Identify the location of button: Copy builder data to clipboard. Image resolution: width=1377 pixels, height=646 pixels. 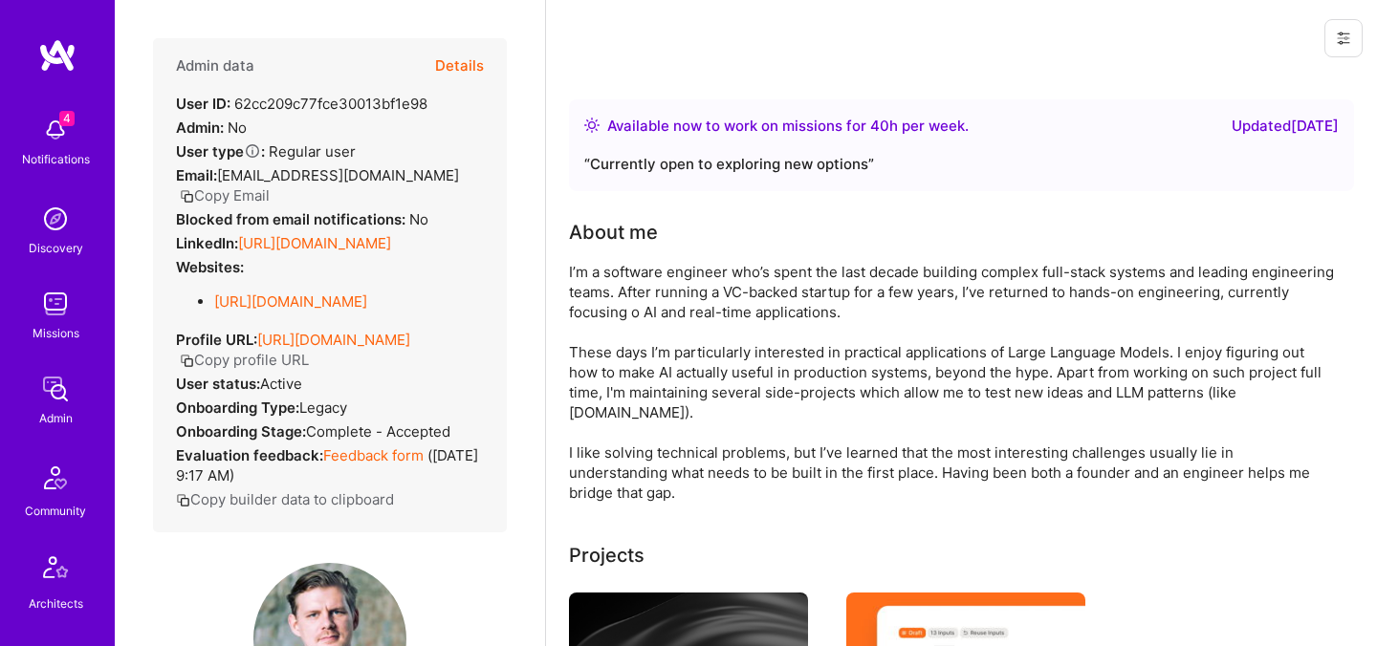
(285, 499).